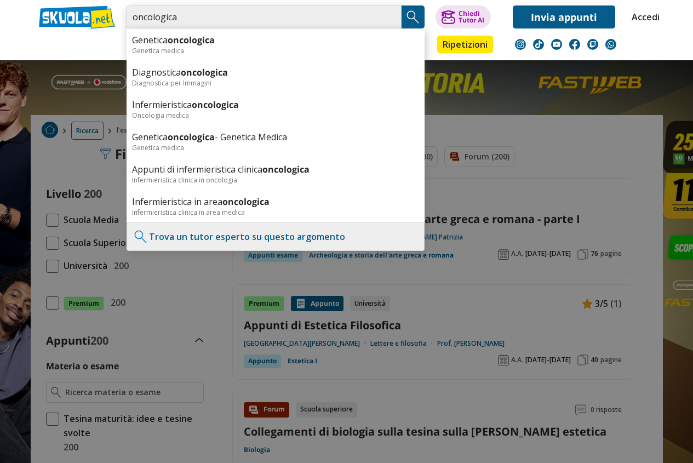 The width and height of the screenshot is (693, 463). What do you see at coordinates (275, 83) in the screenshot?
I see `div: Diagnostica per Immagini` at bounding box center [275, 83].